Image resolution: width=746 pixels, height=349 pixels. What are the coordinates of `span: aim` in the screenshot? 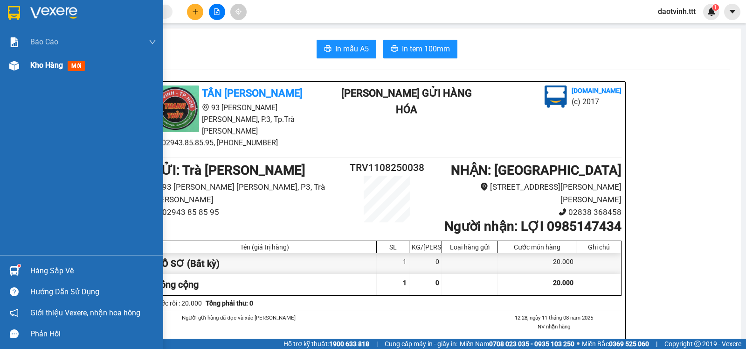 It's located at (238, 12).